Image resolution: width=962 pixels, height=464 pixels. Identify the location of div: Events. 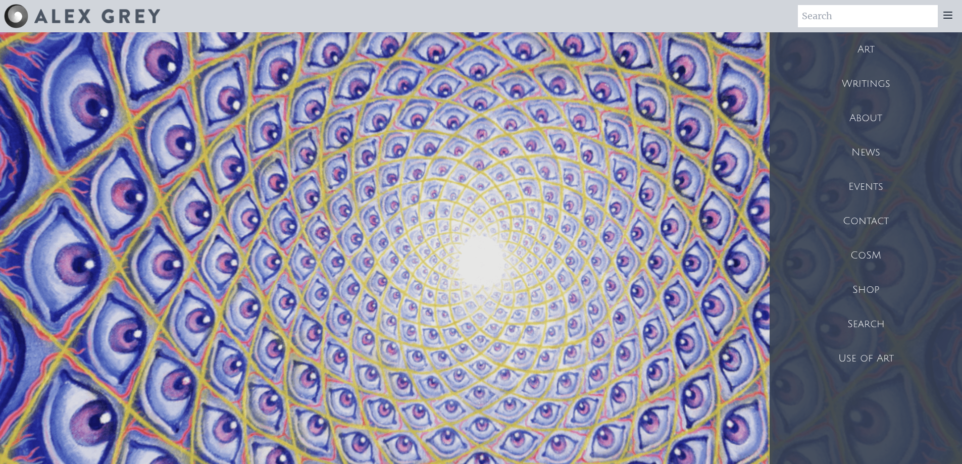
(866, 187).